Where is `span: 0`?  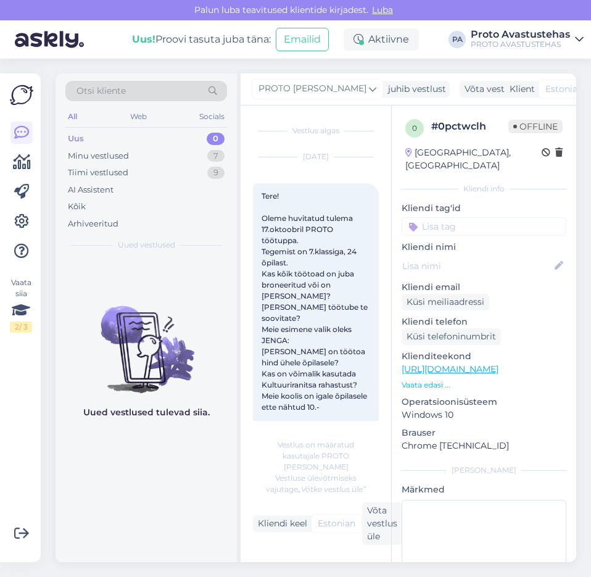
span: 0 is located at coordinates (415, 128).